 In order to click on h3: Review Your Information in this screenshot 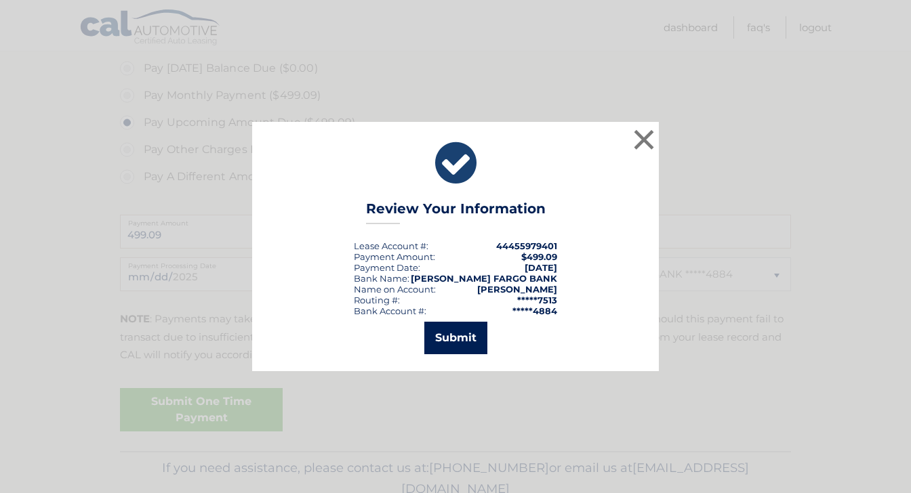, I will do `click(455, 212)`.